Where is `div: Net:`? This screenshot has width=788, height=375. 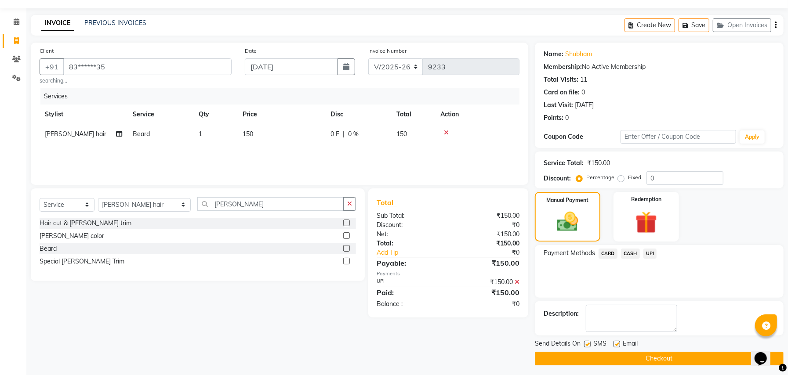
div: Net: is located at coordinates (409, 234).